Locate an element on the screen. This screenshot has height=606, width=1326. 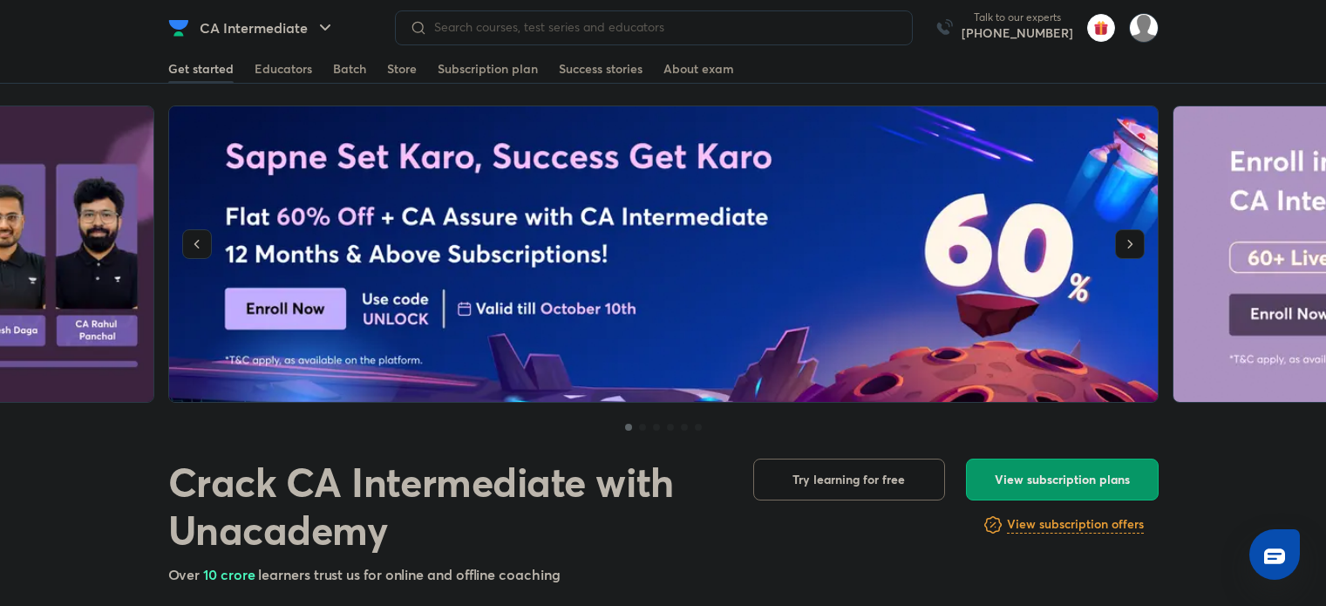
a: Educators is located at coordinates (283, 69).